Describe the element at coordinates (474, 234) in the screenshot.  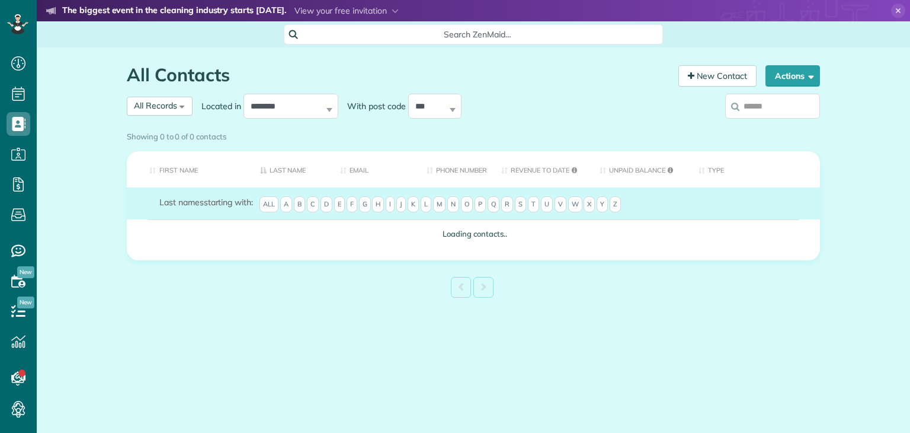
I see `td: Loading contacts..` at that location.